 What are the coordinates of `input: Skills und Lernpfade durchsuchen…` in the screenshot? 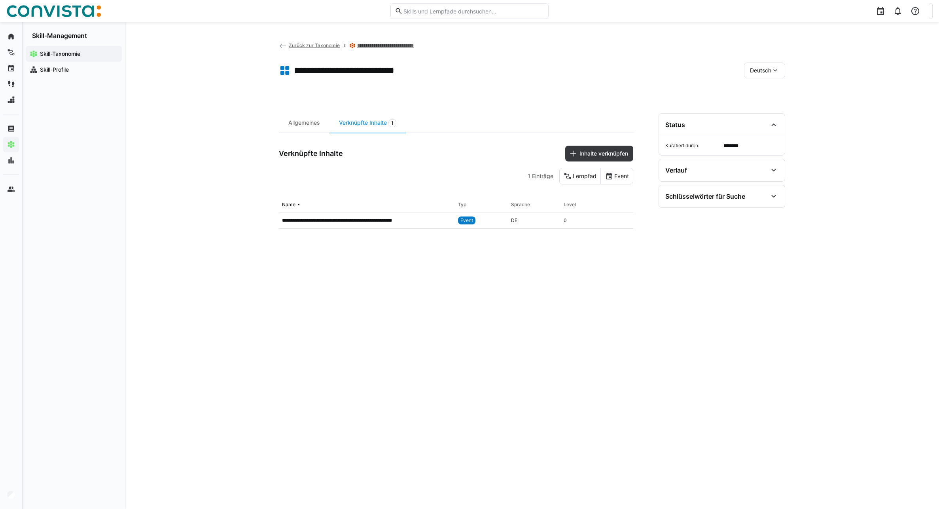 It's located at (473, 11).